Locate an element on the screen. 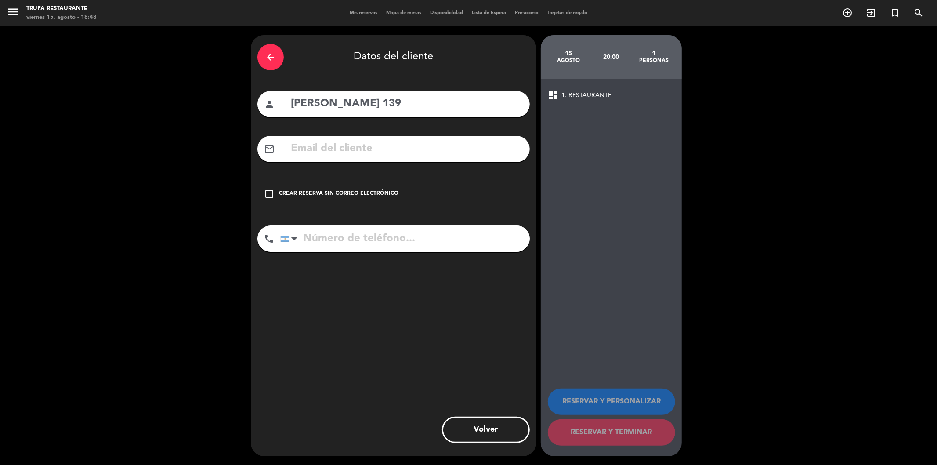 This screenshot has height=465, width=937. i: mail_outline is located at coordinates (269, 149).